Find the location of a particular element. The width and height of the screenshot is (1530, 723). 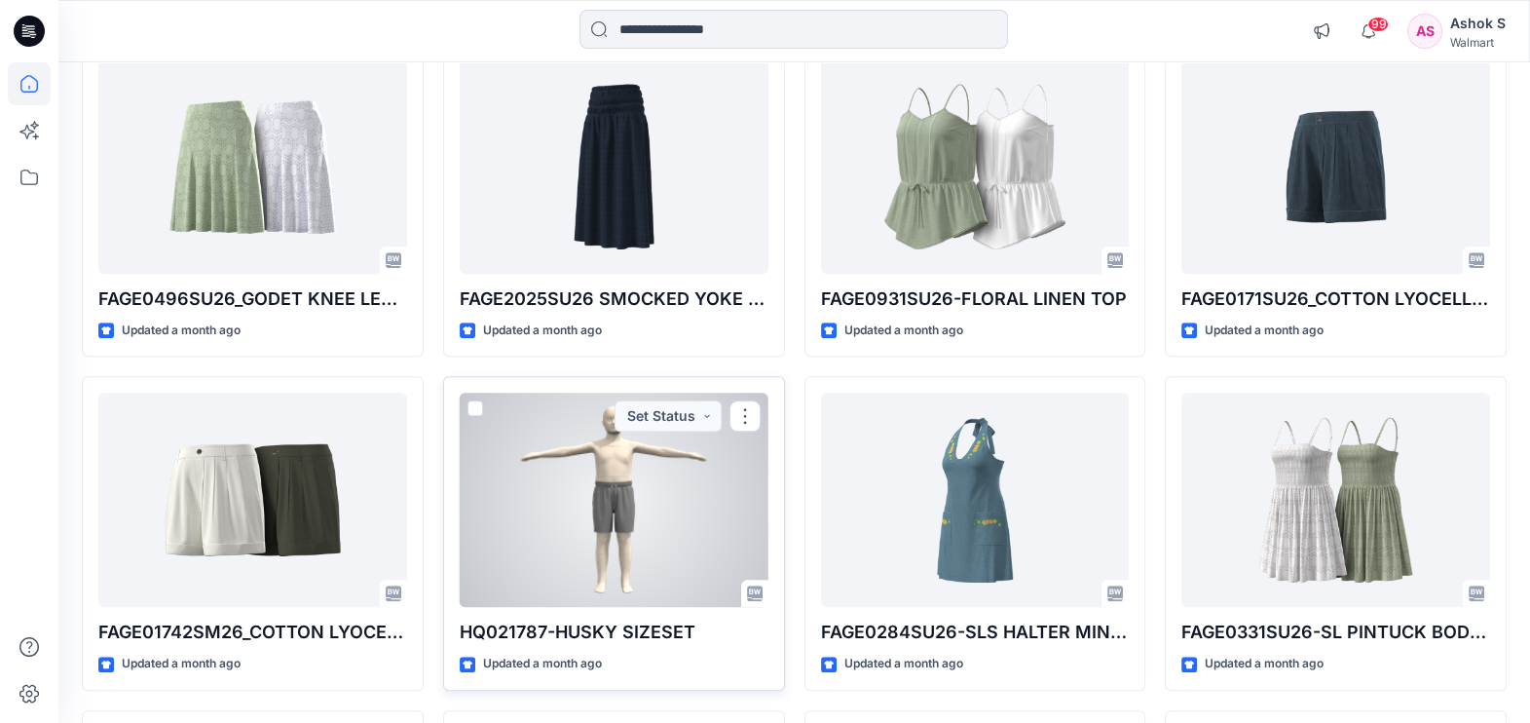

p: FAGE0931SU26-FLORAL LINEN TOP is located at coordinates (975, 299).